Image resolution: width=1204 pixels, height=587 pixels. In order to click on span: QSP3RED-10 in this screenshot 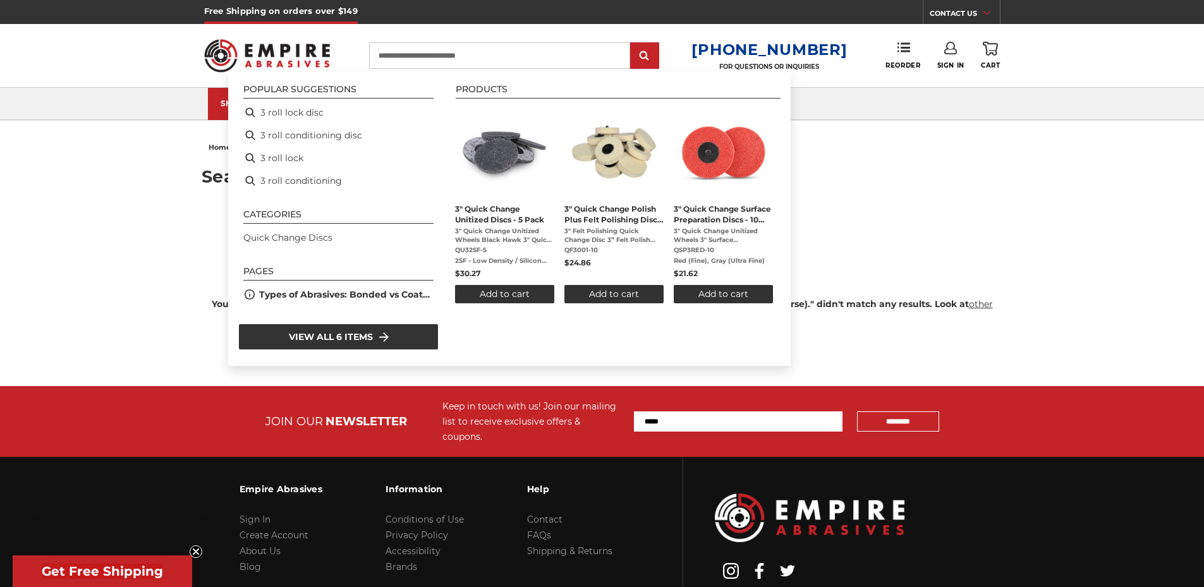, I will do `click(723, 250)`.